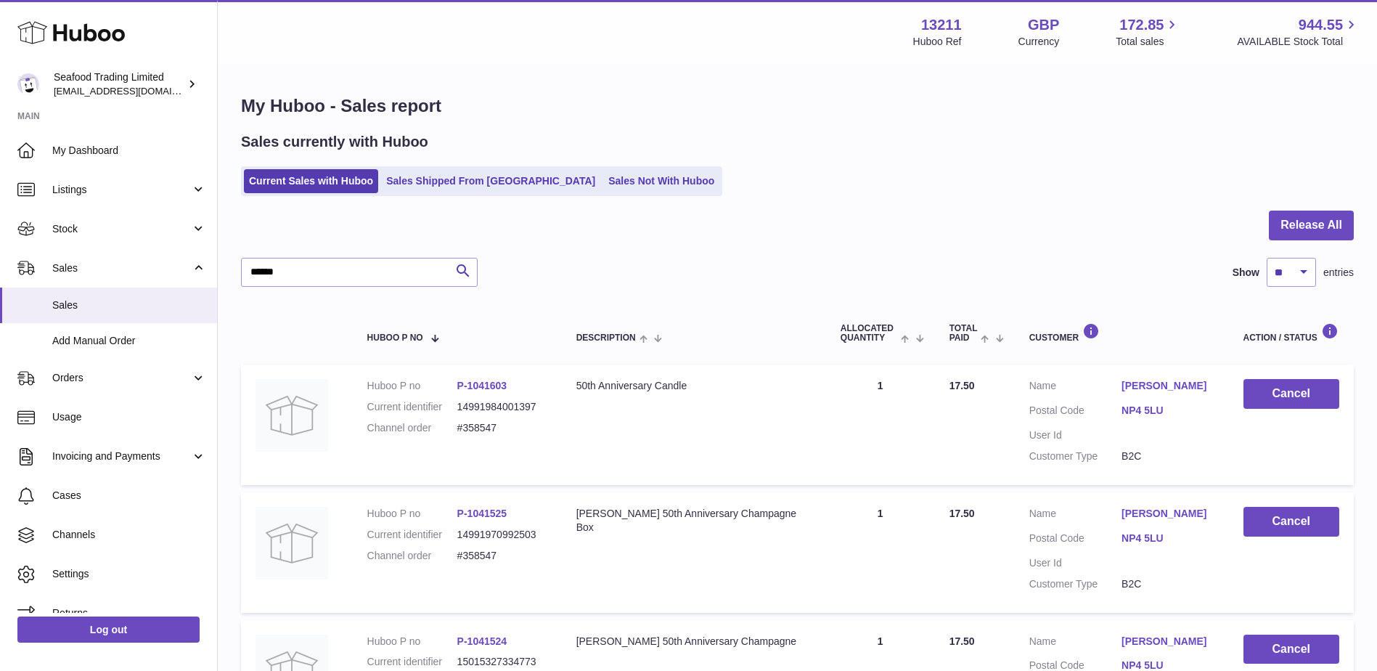 This screenshot has width=1377, height=671. Describe the element at coordinates (129, 417) in the screenshot. I see `span: Usage` at that location.